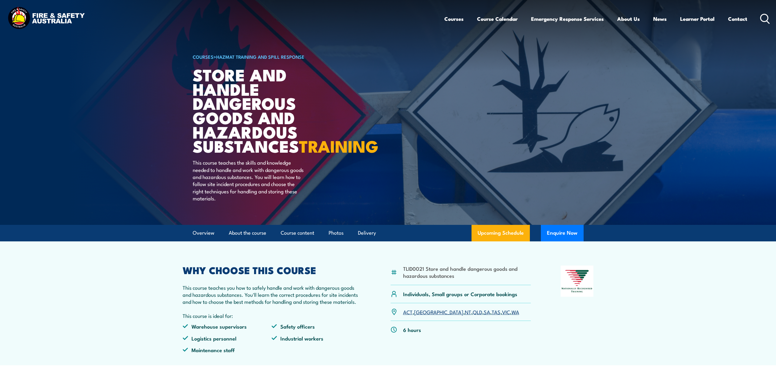 The width and height of the screenshot is (776, 376). What do you see at coordinates (247, 233) in the screenshot?
I see `a: About the course` at bounding box center [247, 233].